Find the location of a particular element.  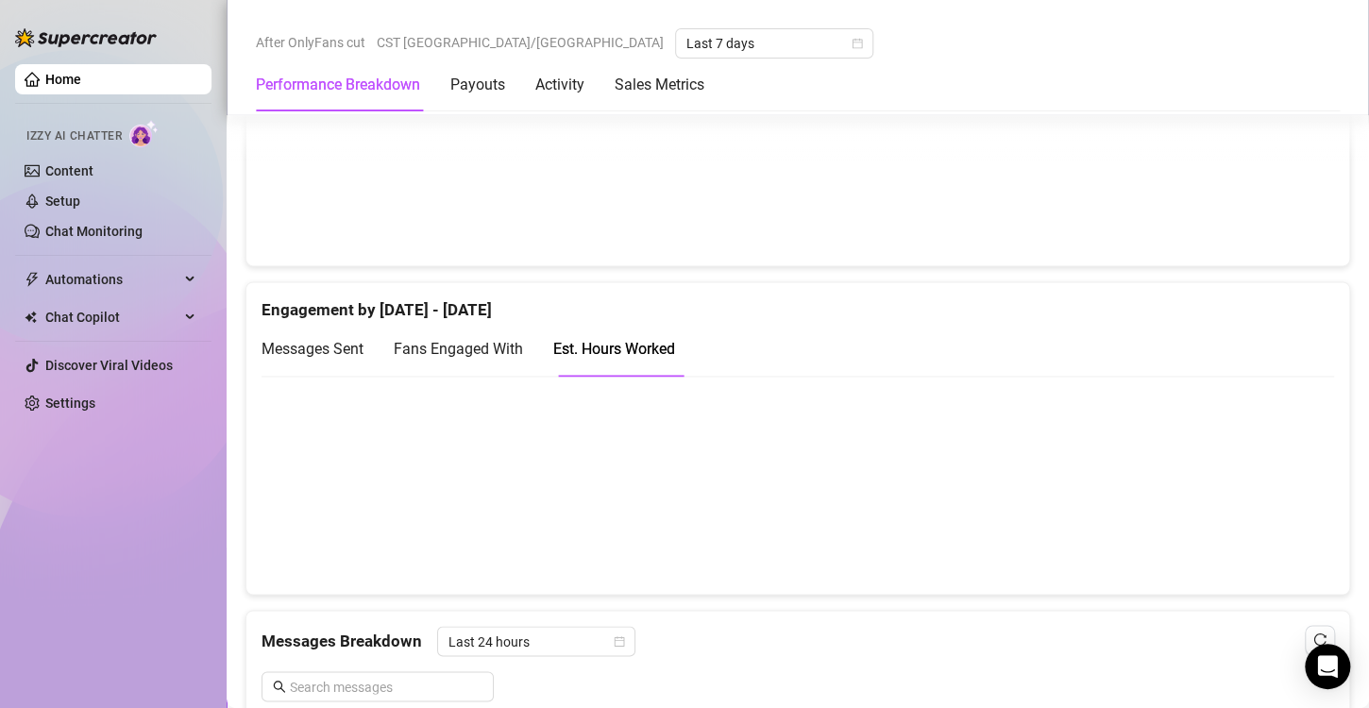

a: Settings is located at coordinates (70, 403).